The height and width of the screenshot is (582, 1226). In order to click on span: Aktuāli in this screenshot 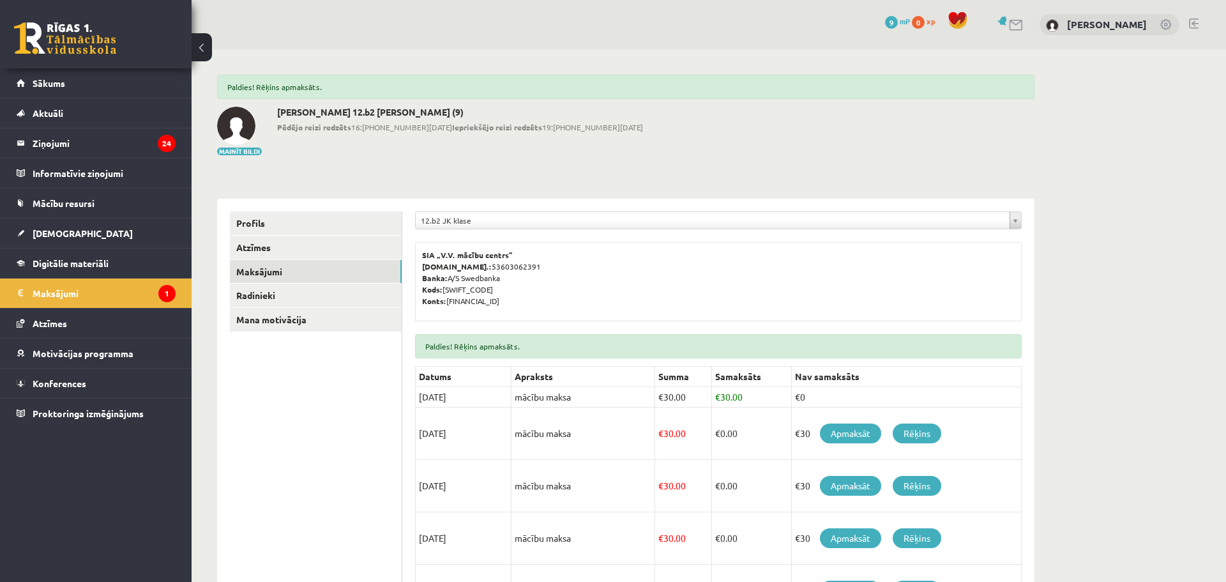, I will do `click(48, 113)`.